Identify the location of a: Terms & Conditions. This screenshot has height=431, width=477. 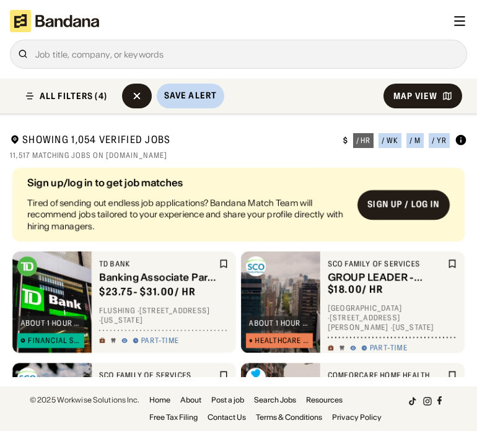
(288, 417).